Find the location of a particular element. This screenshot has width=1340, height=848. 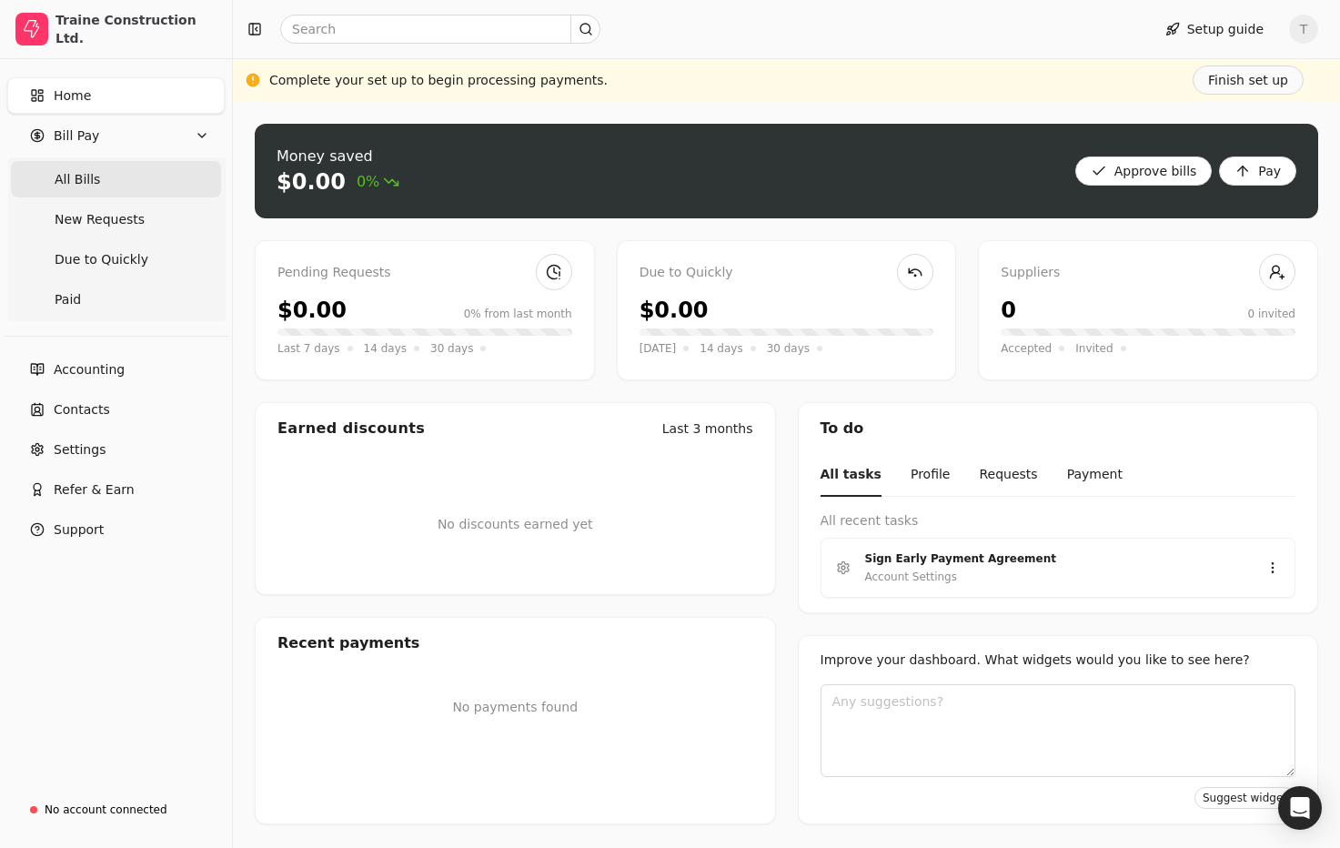

button: Approve bills is located at coordinates (1143, 171).